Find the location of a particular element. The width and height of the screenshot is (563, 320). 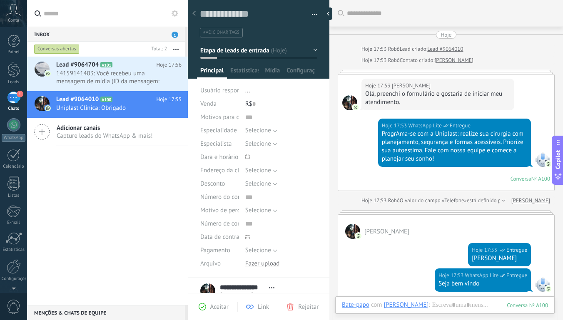

div: Calendário is located at coordinates (14, 167).